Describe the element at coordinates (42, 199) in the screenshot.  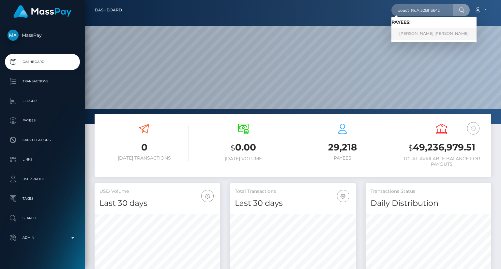
I see `a: Taxes` at that location.